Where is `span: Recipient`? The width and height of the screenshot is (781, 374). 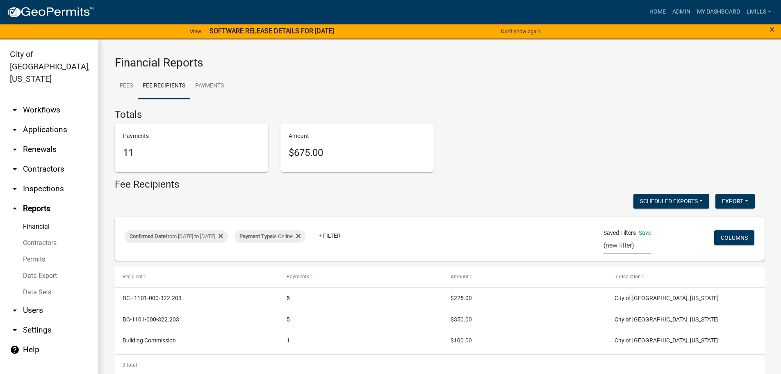
span: Recipient is located at coordinates (132, 276).